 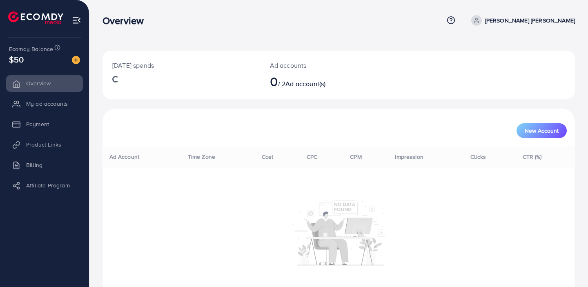 What do you see at coordinates (36, 18) in the screenshot?
I see `img: logo` at bounding box center [36, 18].